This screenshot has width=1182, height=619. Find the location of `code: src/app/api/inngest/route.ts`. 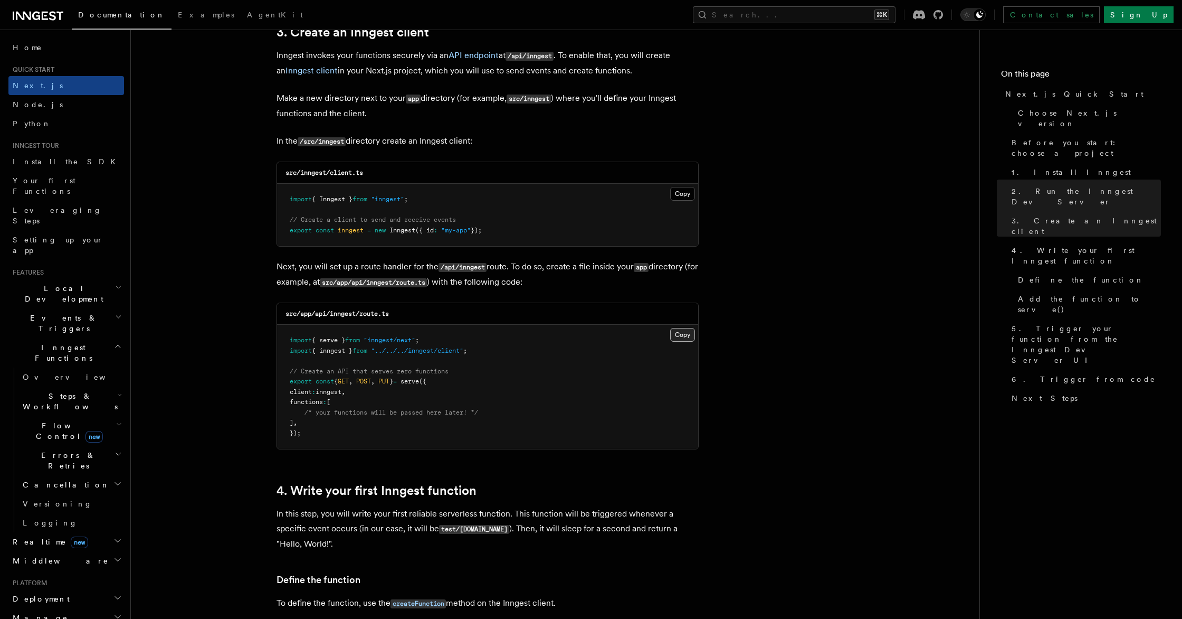

code: src/app/api/inngest/route.ts is located at coordinates (373, 282).